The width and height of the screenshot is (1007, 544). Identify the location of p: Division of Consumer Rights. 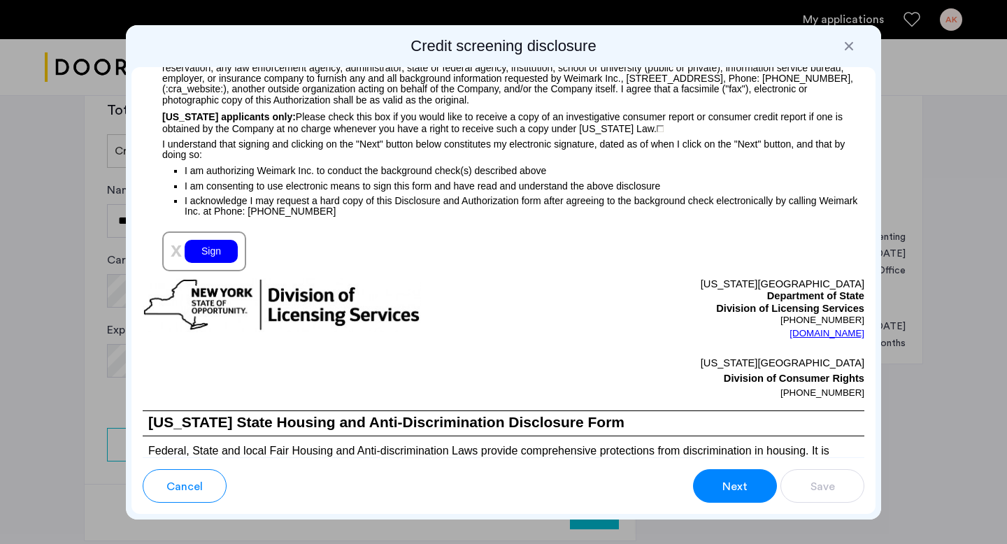
(684, 378).